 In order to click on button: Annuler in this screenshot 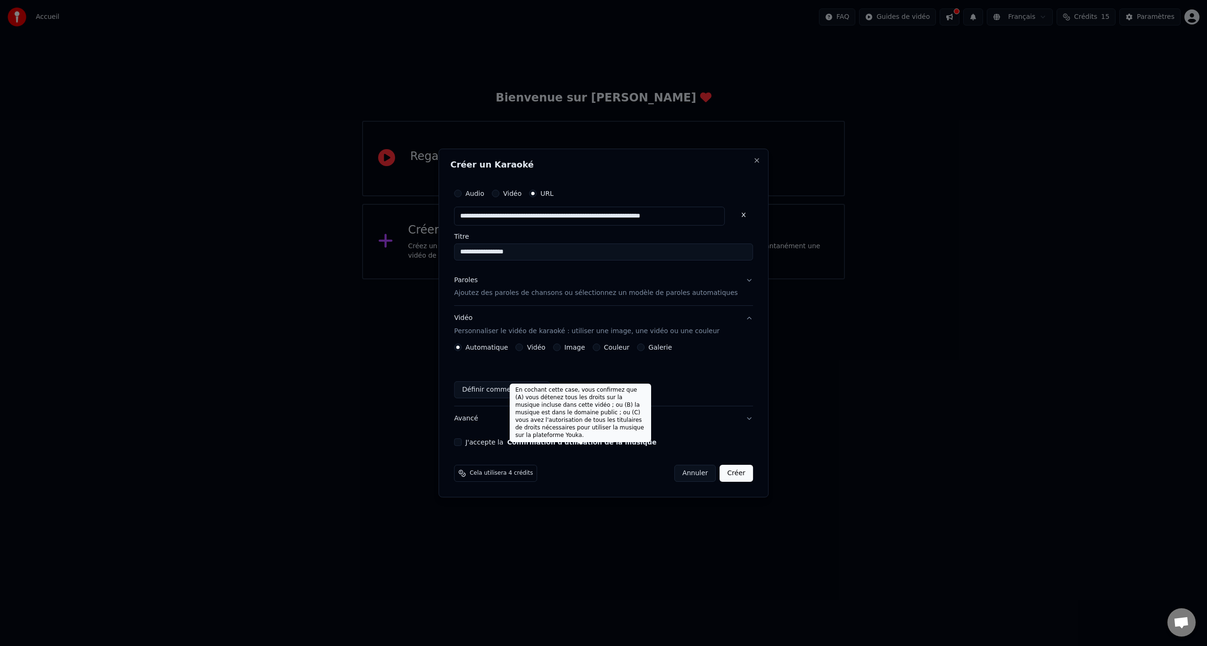, I will do `click(695, 473)`.